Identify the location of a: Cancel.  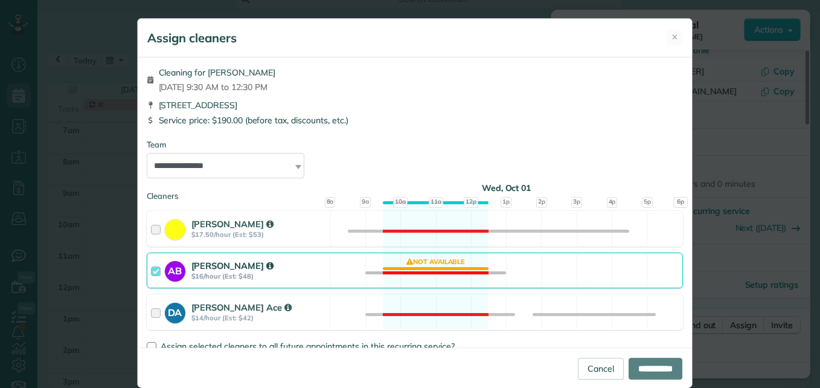
(601, 368).